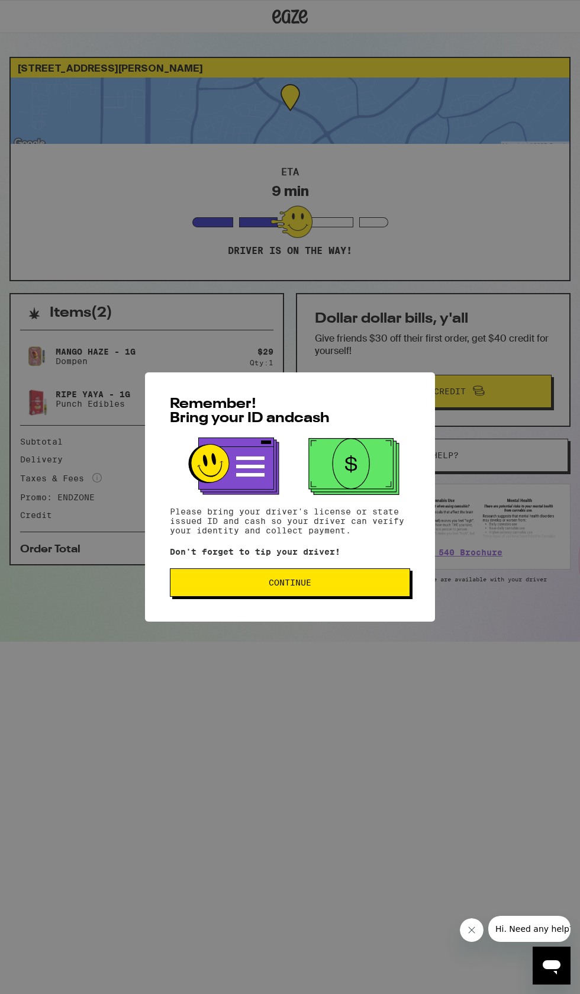 This screenshot has height=994, width=580. I want to click on p: Please bring your driver's license or state issued ID and cash so your driver can verify your ide..., so click(290, 521).